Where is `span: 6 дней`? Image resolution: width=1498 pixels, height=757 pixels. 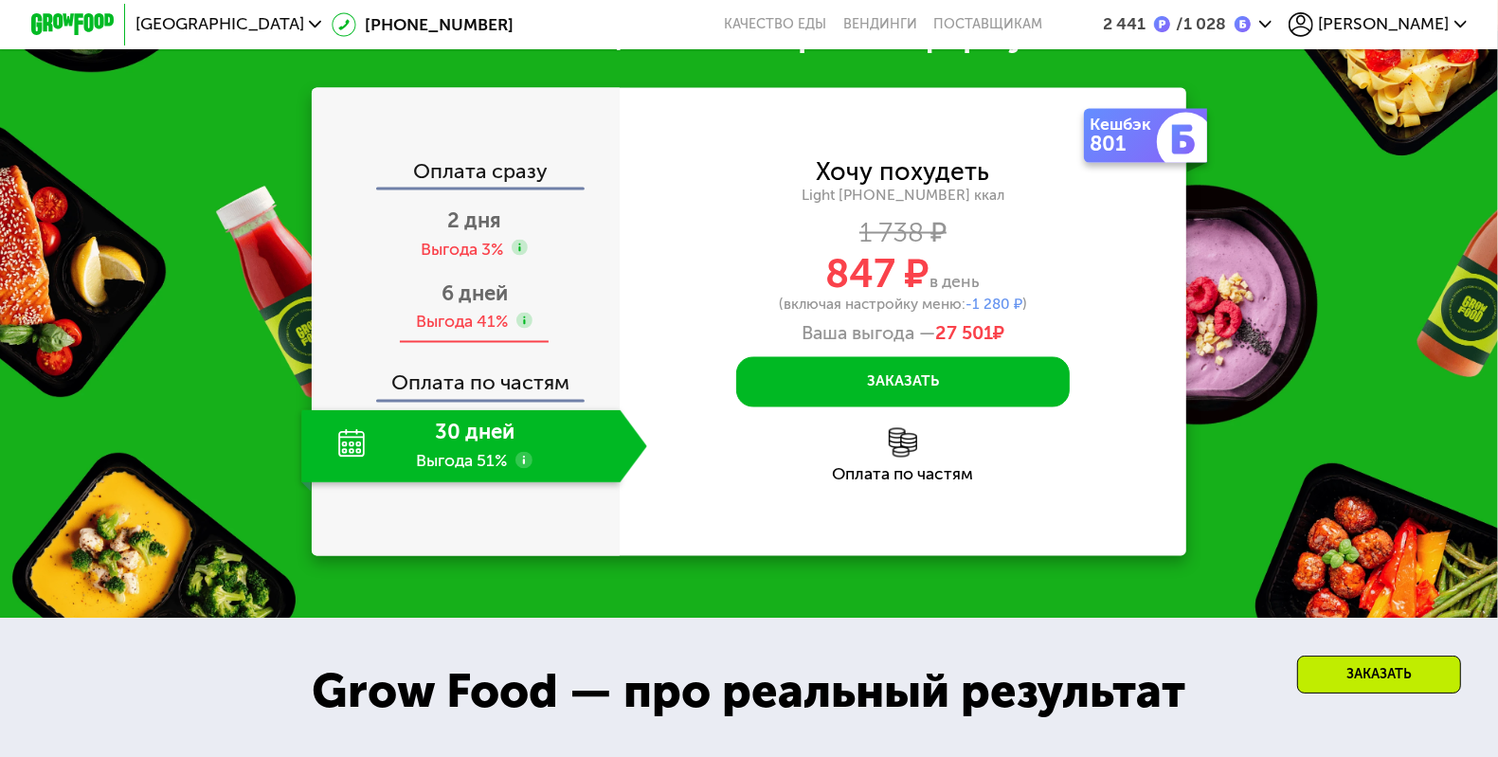
span: 6 дней is located at coordinates (475, 293).